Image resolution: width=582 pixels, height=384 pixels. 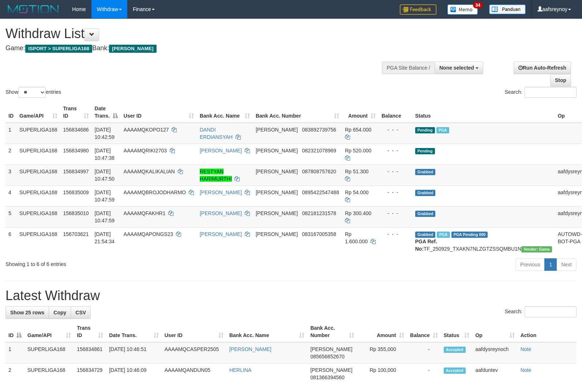 I want to click on td: AAAAMQCASPER2505, so click(x=194, y=353).